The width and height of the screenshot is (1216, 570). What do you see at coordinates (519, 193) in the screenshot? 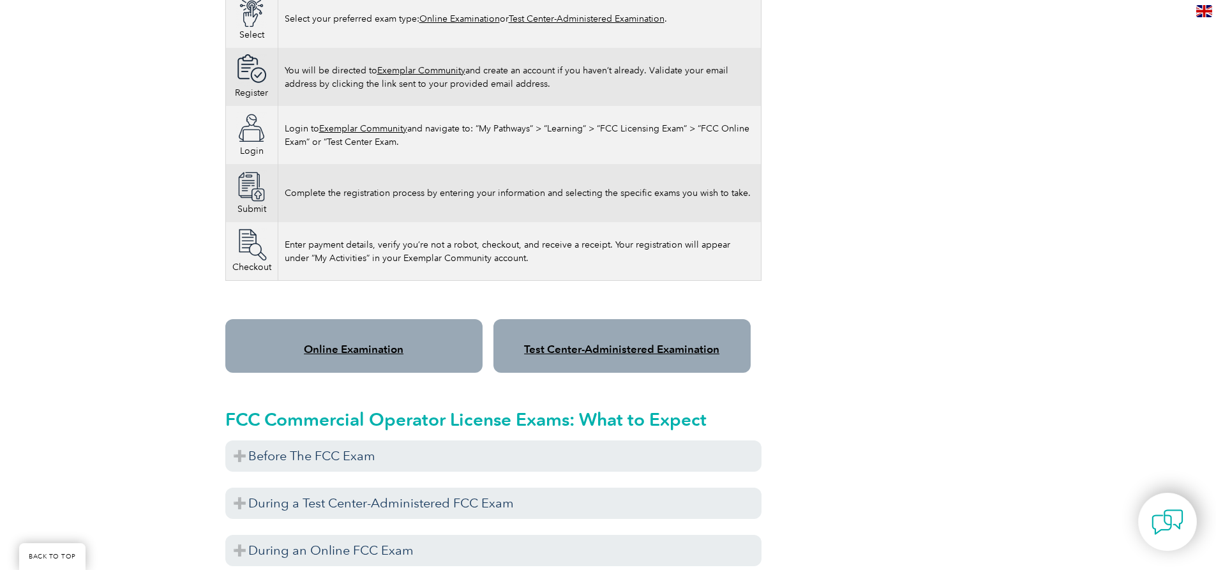
I see `td: Complete the registration process by entering your information and selecting the specific exams y...` at bounding box center [519, 193].